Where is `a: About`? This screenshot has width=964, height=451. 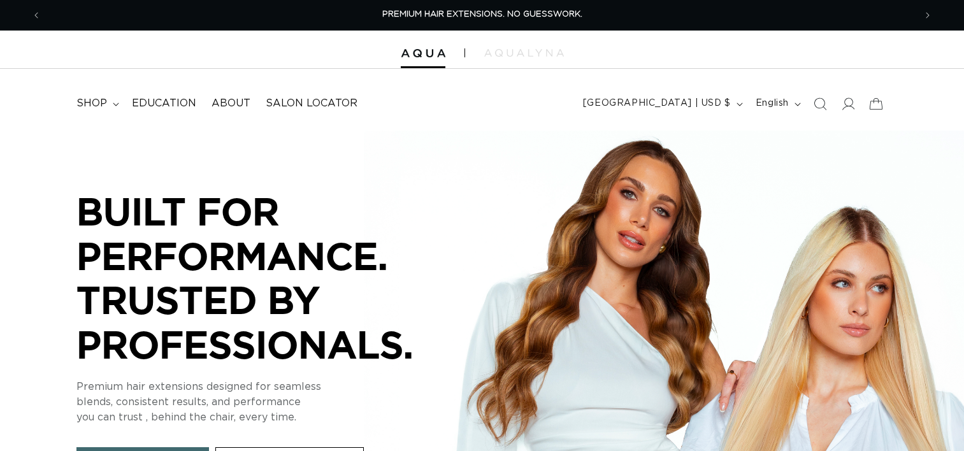 a: About is located at coordinates (231, 103).